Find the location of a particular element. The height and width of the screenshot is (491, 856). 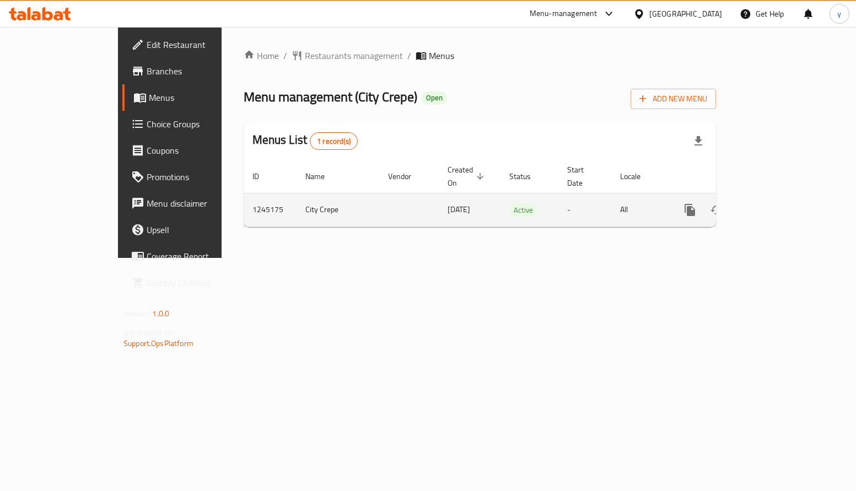

a: Upsell is located at coordinates (191, 230).